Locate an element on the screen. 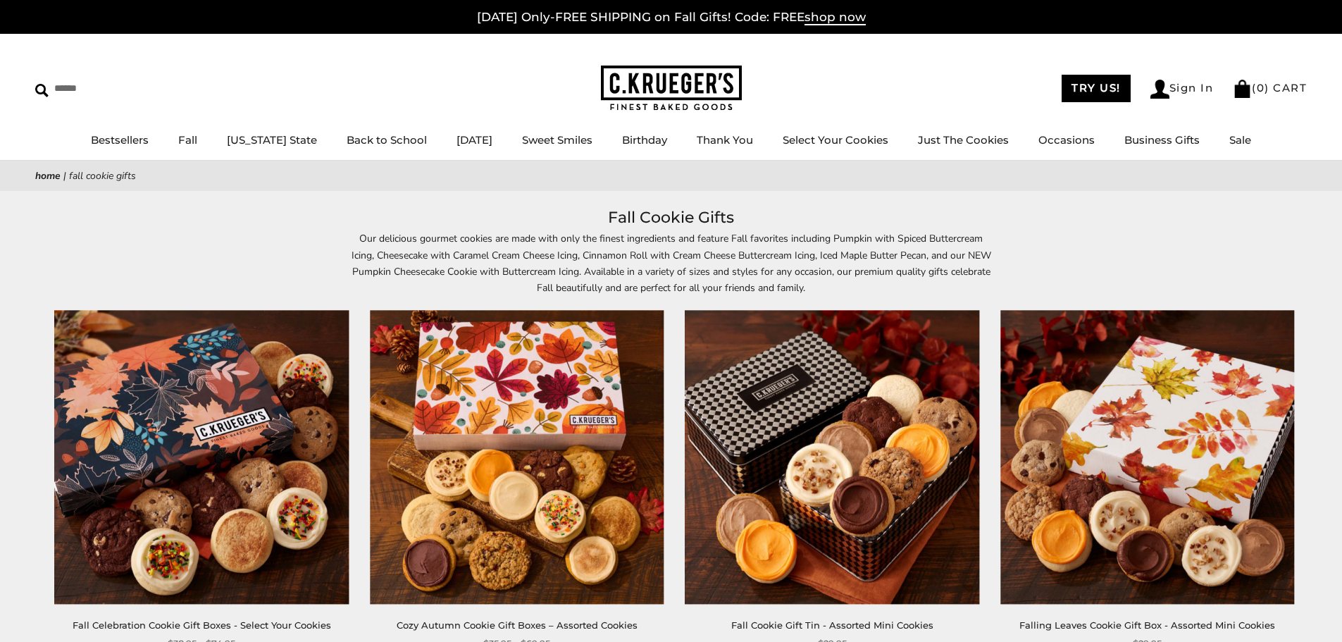 Image resolution: width=1342 pixels, height=642 pixels. a: Home is located at coordinates (48, 175).